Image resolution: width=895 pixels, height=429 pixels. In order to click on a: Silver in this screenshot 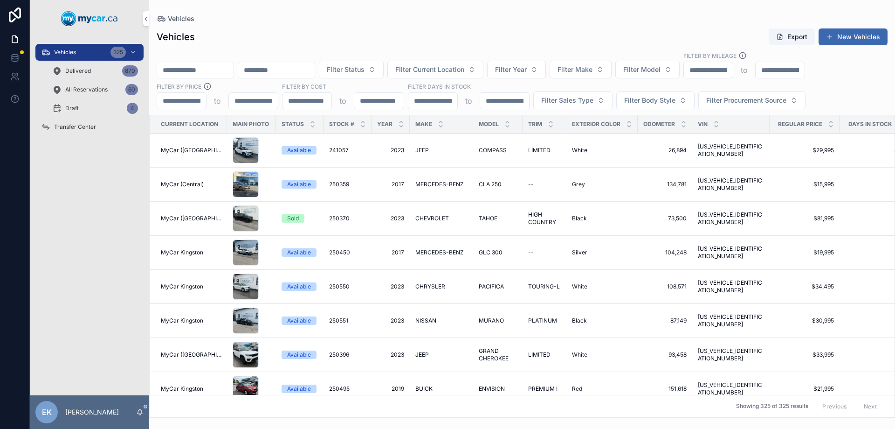, I will do `click(602, 252)`.